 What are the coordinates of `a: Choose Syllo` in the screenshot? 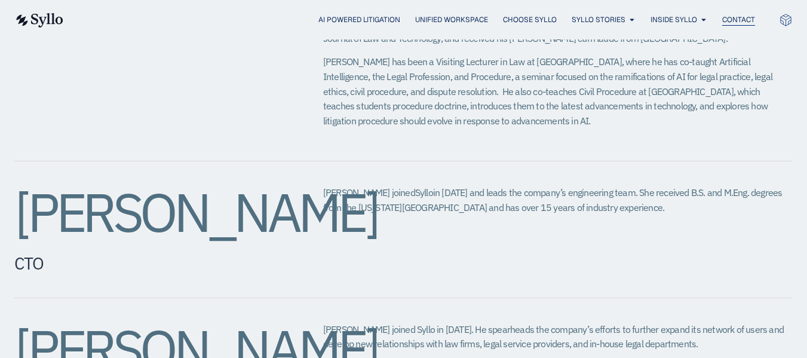 It's located at (530, 20).